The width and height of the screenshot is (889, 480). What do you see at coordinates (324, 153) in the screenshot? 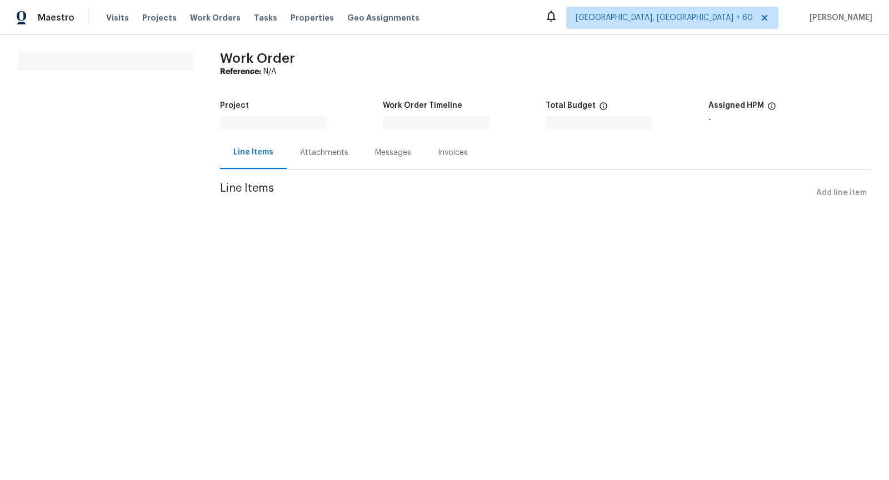
I see `div: Attachments` at bounding box center [324, 153].